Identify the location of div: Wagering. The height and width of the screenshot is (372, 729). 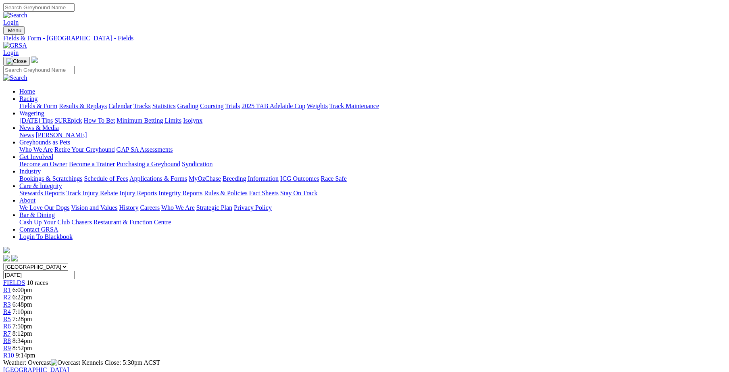
(372, 121).